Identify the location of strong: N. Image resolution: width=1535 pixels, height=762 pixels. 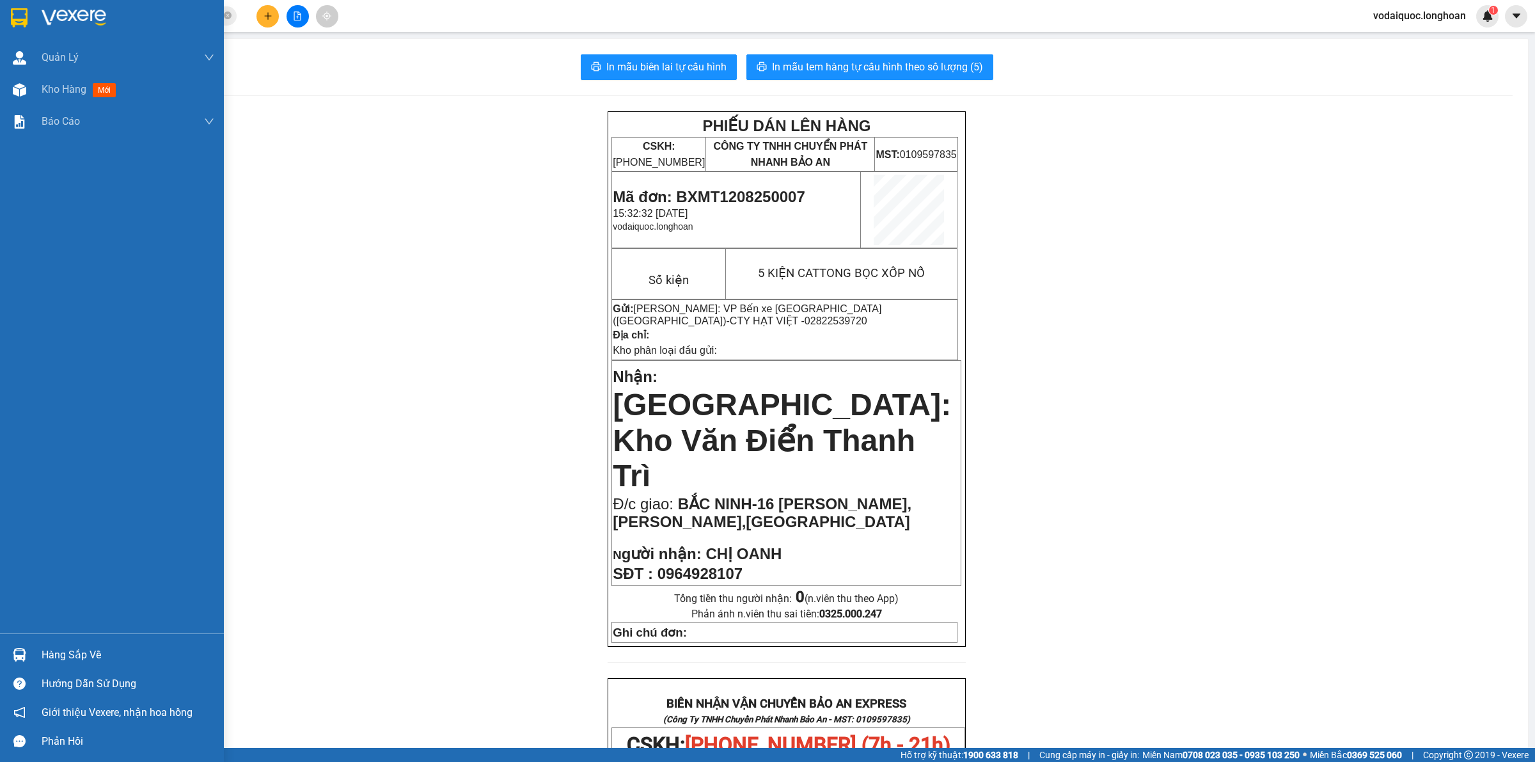
(657, 554).